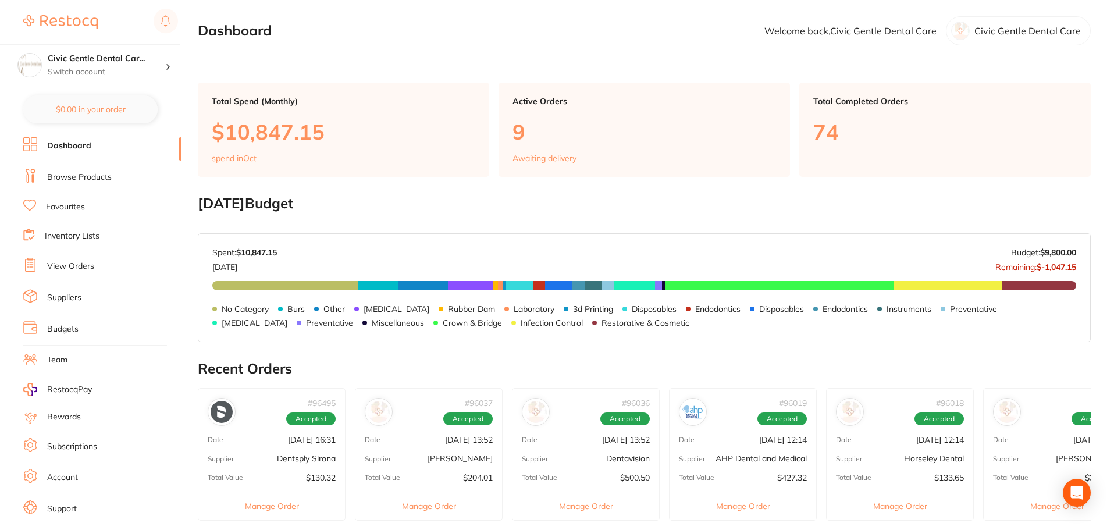 The height and width of the screenshot is (530, 1114). What do you see at coordinates (1076, 493) in the screenshot?
I see `div: Open Intercom Messenger` at bounding box center [1076, 493].